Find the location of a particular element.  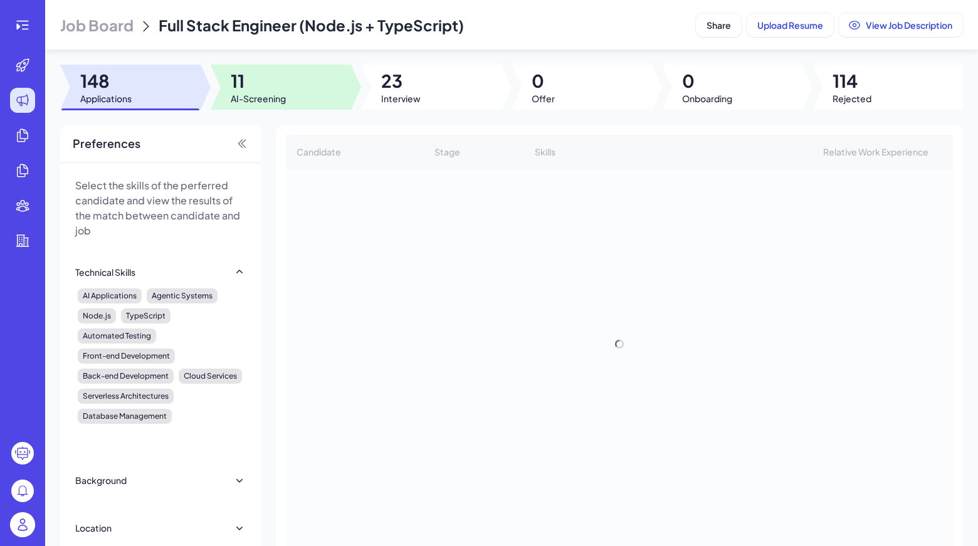

img: user_logo.png is located at coordinates (23, 525).